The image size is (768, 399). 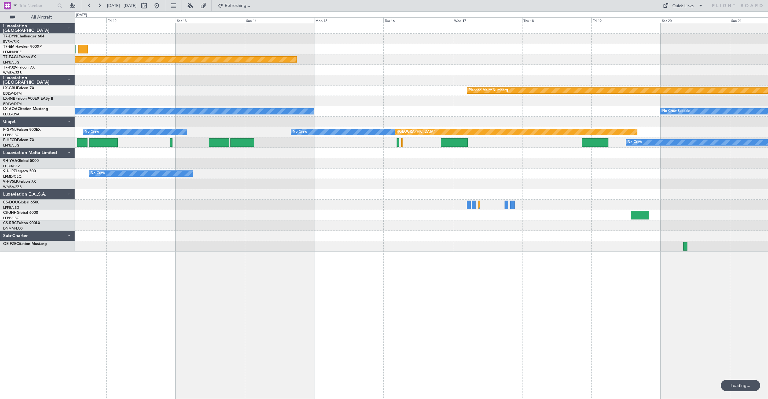 I want to click on a: 9H-VSLKFalcon 7X, so click(x=20, y=182).